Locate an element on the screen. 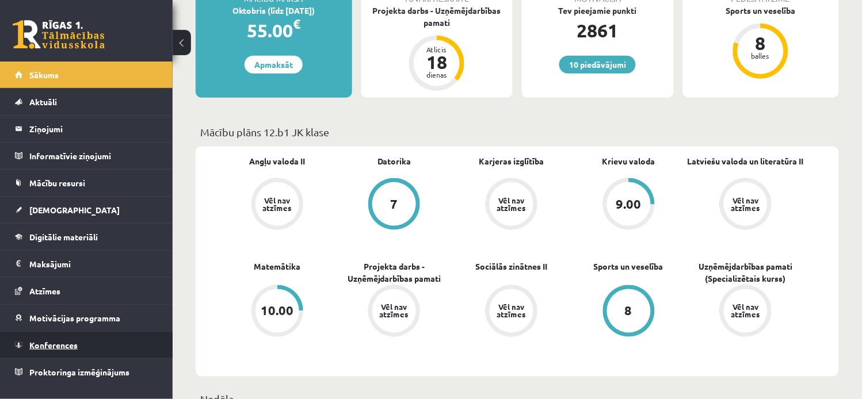 The height and width of the screenshot is (399, 862). a: Atzīmes is located at coordinates (86, 291).